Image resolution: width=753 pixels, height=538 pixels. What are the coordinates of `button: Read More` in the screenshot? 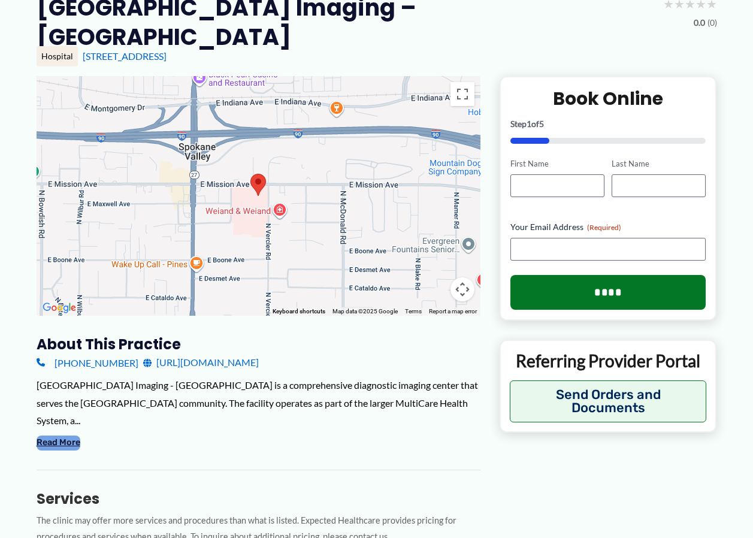 It's located at (58, 443).